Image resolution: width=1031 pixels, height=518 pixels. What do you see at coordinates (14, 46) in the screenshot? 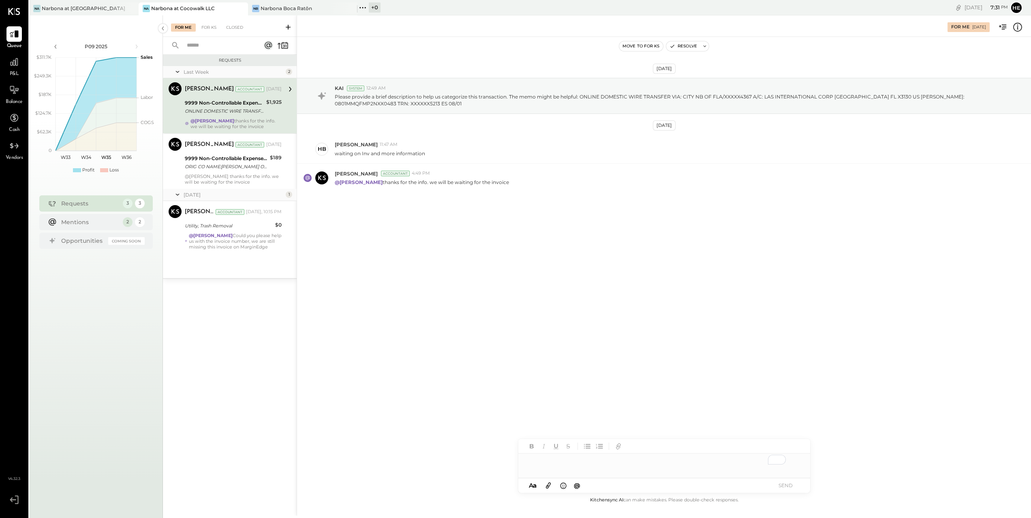
I see `span: Queue` at bounding box center [14, 46].